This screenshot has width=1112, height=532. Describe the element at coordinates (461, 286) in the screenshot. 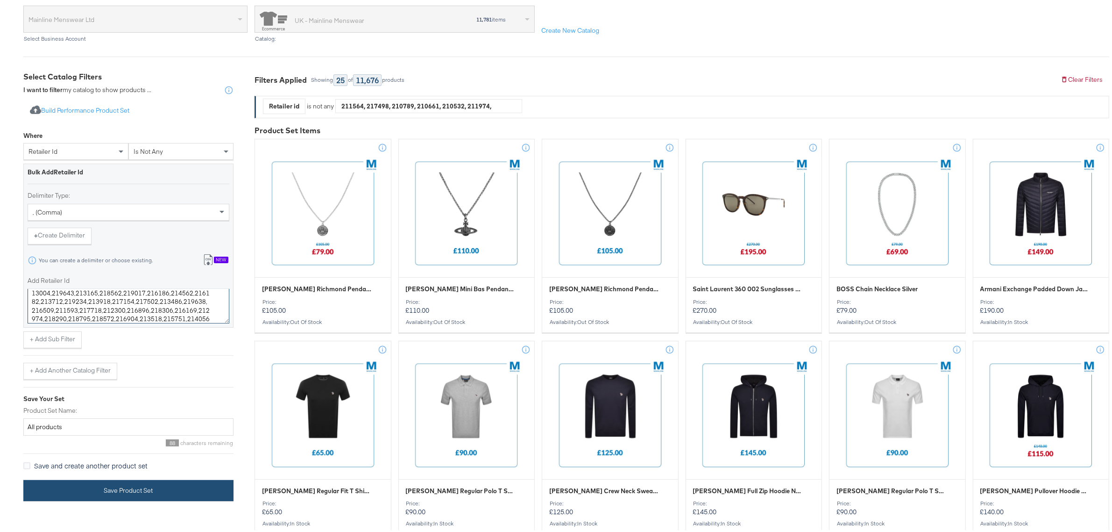

I see `span: Vivienne Westwood Mini Bas Pendant Black` at that location.